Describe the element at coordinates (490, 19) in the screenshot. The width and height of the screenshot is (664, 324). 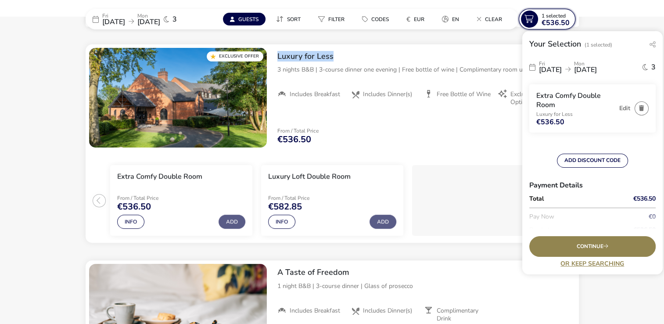
I see `button: Clear` at that location.